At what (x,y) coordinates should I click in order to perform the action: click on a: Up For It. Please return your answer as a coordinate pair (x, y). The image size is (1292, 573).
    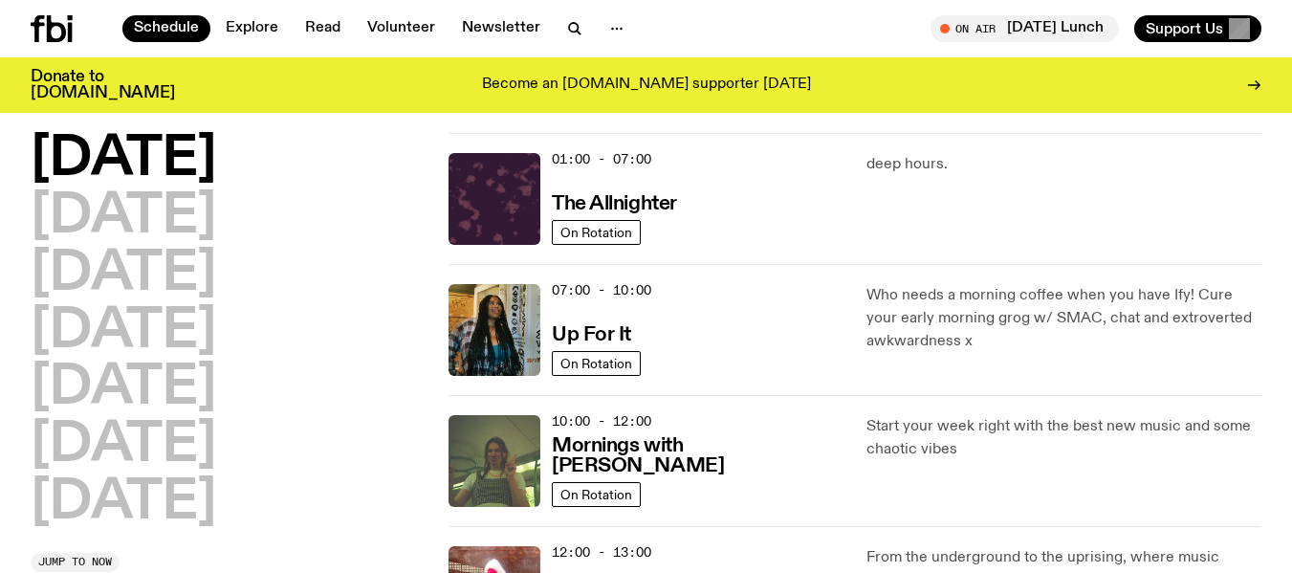
    Looking at the image, I should click on (591, 333).